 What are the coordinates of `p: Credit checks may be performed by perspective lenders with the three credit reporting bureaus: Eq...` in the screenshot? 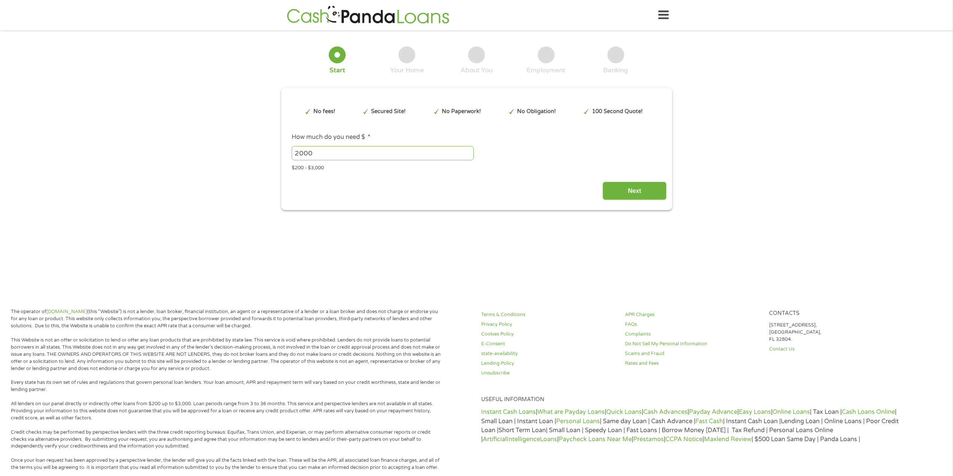 It's located at (227, 439).